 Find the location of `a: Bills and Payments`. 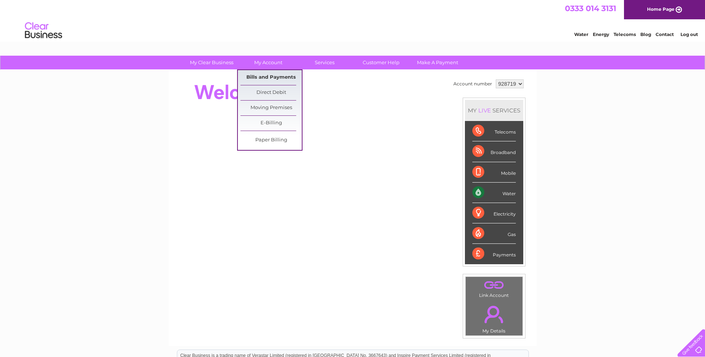

a: Bills and Payments is located at coordinates (271, 78).